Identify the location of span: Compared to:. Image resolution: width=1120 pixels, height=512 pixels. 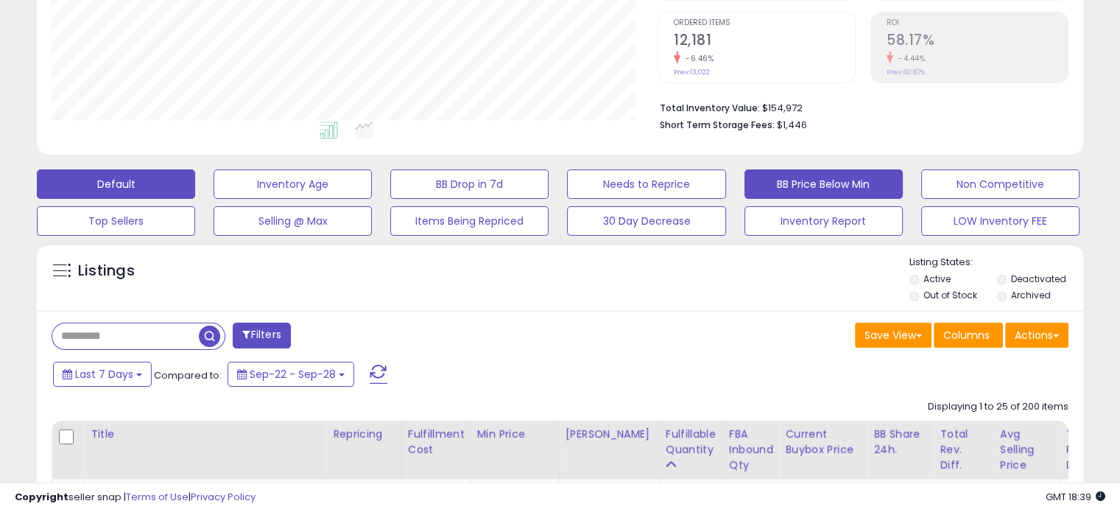
(188, 375).